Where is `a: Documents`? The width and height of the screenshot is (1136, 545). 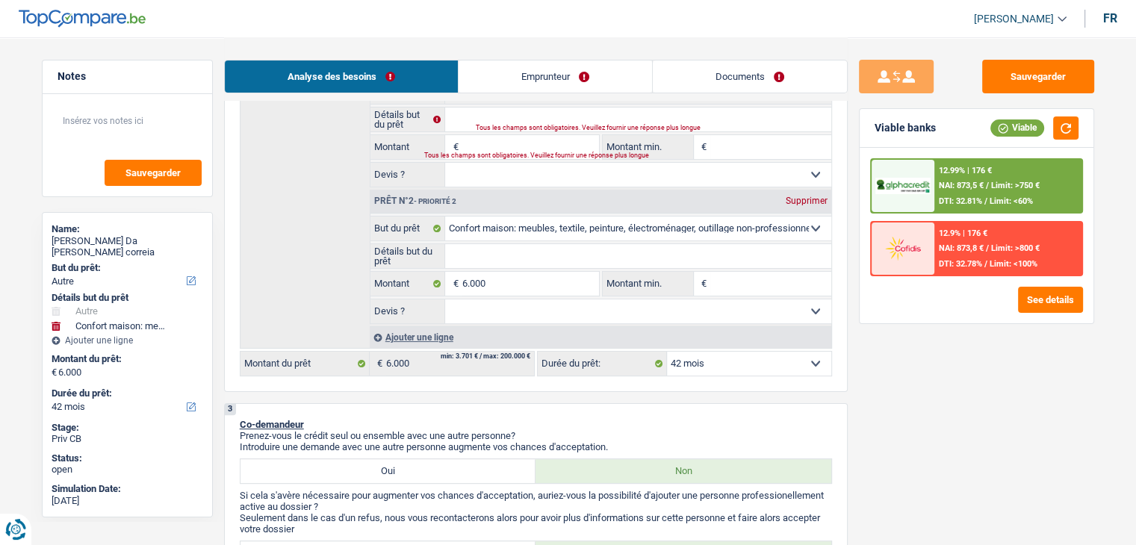 a: Documents is located at coordinates (750, 76).